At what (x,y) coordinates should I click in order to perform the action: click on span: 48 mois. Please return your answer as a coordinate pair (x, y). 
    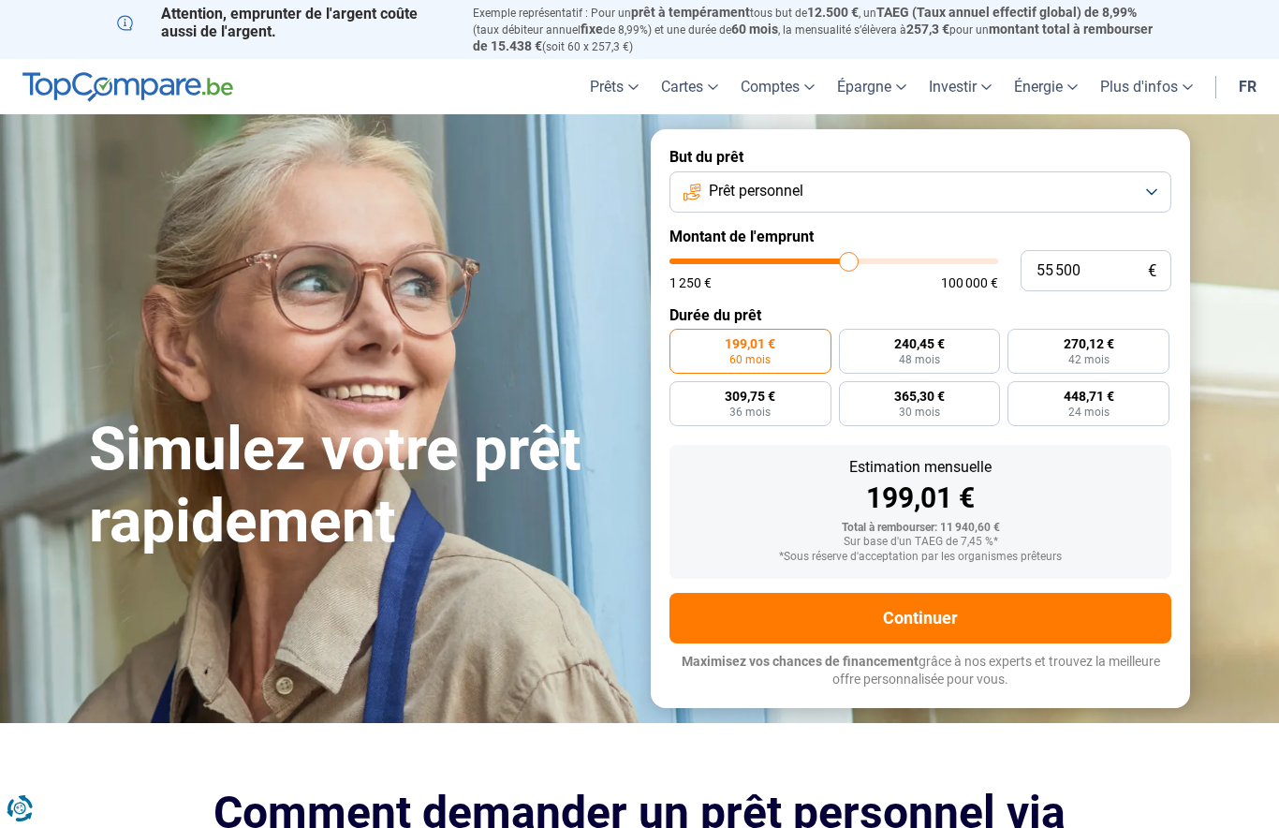
    Looking at the image, I should click on (920, 360).